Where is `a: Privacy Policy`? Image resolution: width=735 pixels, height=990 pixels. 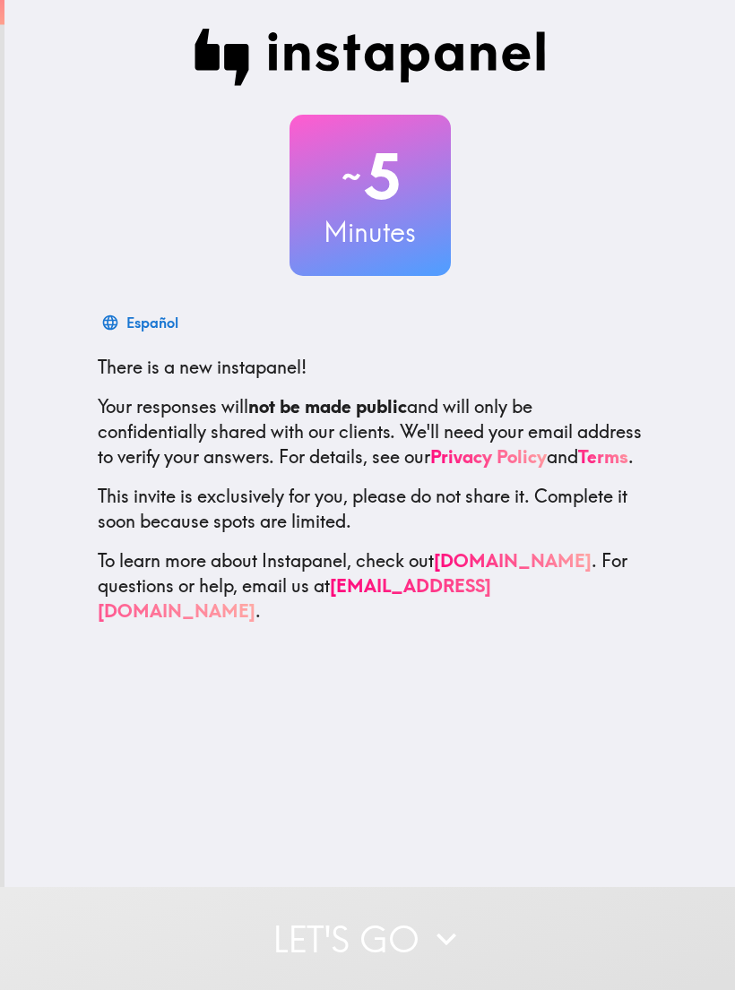 a: Privacy Policy is located at coordinates (488, 456).